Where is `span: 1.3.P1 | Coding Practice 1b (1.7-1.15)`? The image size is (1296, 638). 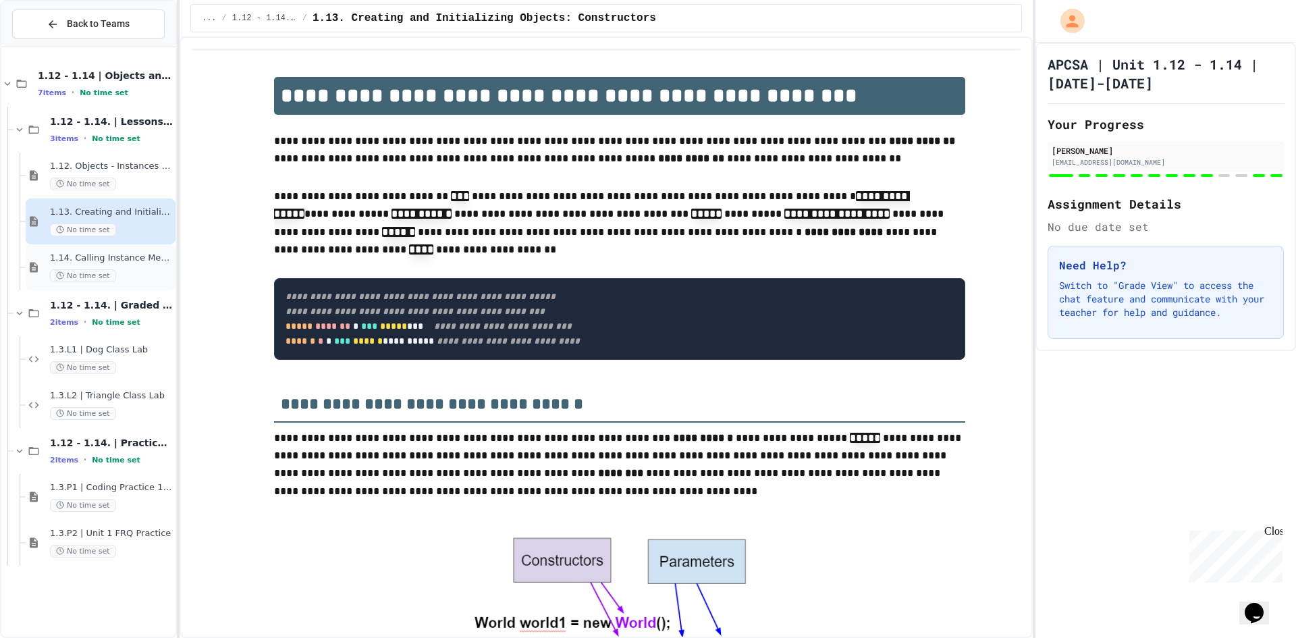 span: 1.3.P1 | Coding Practice 1b (1.7-1.15) is located at coordinates (111, 487).